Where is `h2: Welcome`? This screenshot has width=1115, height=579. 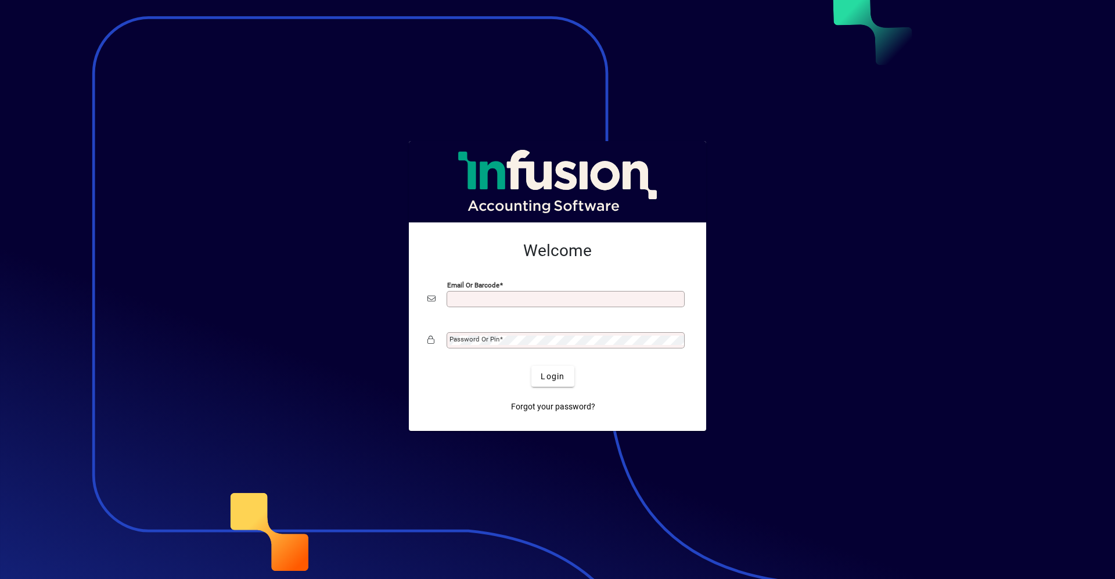 h2: Welcome is located at coordinates (558, 251).